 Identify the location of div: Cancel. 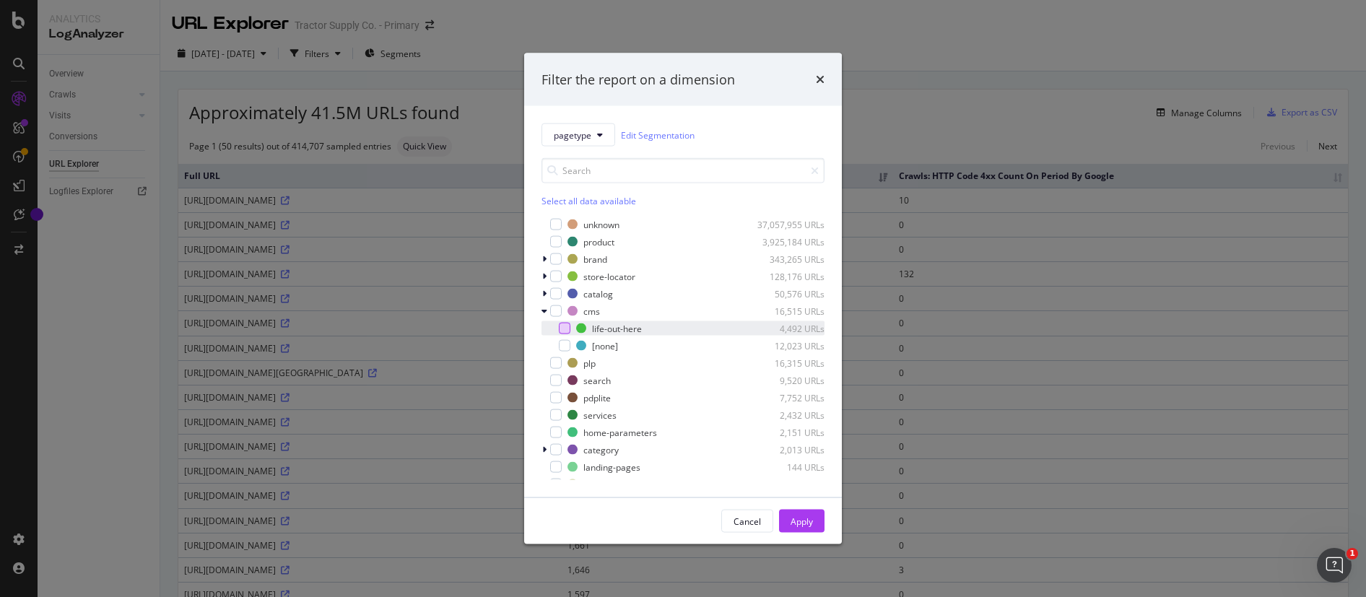
(747, 521).